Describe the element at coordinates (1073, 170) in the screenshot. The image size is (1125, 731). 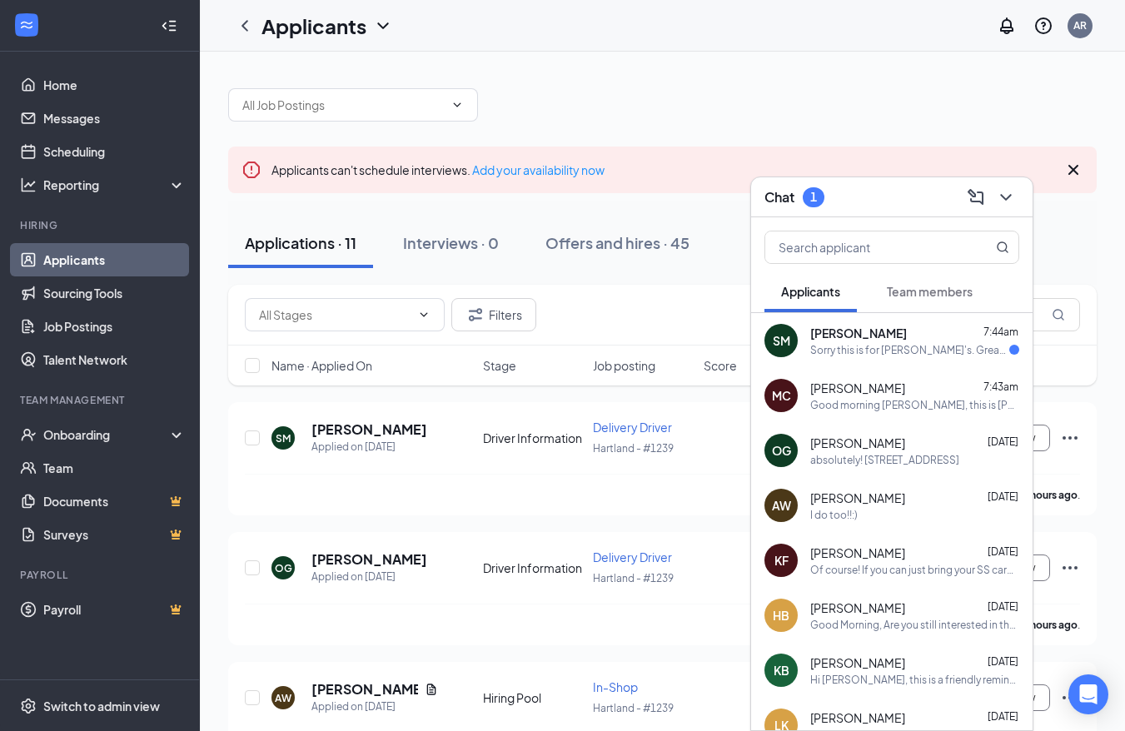
I see `svg: Cross` at that location.